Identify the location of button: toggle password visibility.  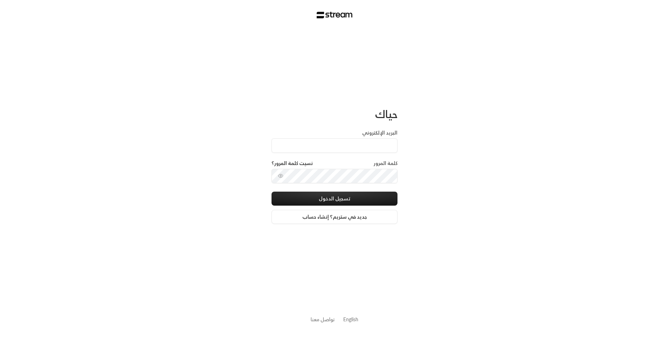
(281, 176).